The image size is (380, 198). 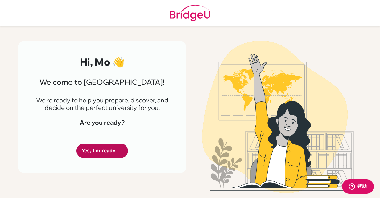 I want to click on p: We're ready to help you prepare, discover, and decide on the perfect university for you., so click(x=102, y=104).